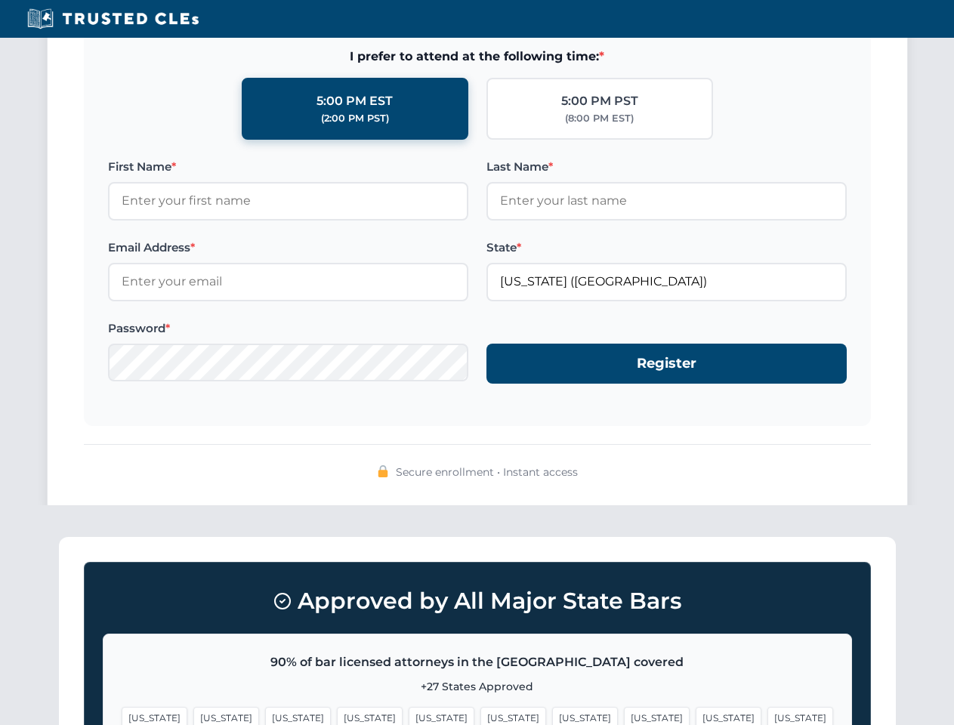 Image resolution: width=954 pixels, height=725 pixels. Describe the element at coordinates (600, 101) in the screenshot. I see `div: 5:00 PM PST` at that location.